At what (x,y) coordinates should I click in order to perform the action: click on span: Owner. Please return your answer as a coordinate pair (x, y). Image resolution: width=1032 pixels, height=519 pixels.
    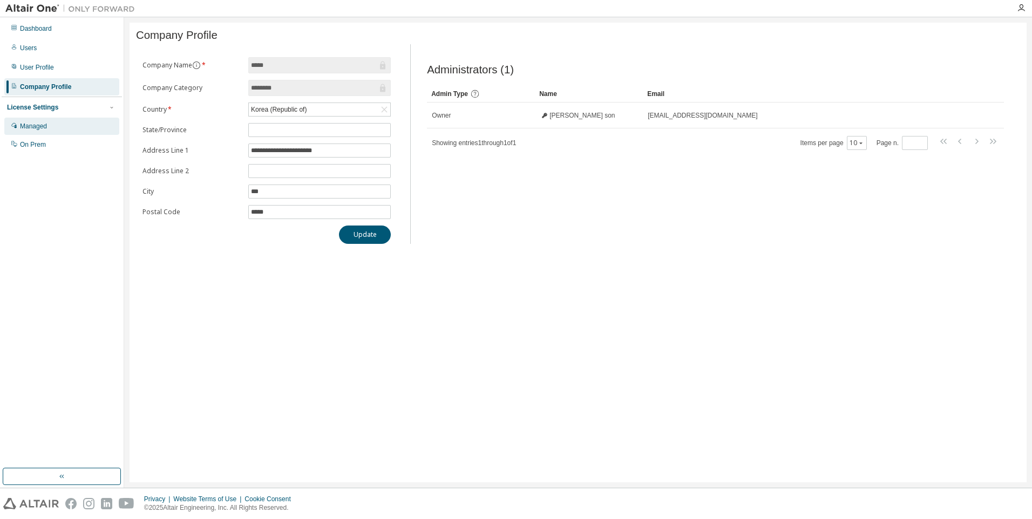
    Looking at the image, I should click on (441, 116).